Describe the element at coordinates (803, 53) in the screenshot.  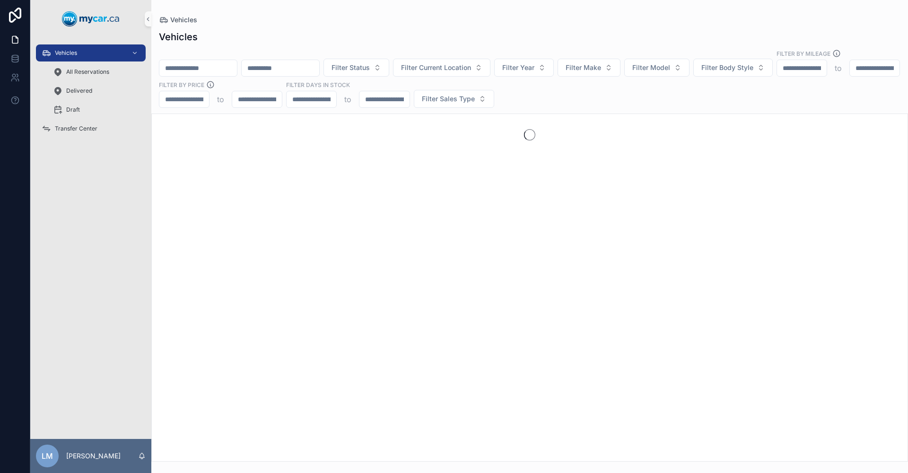
I see `label: Filter By Mileage` at that location.